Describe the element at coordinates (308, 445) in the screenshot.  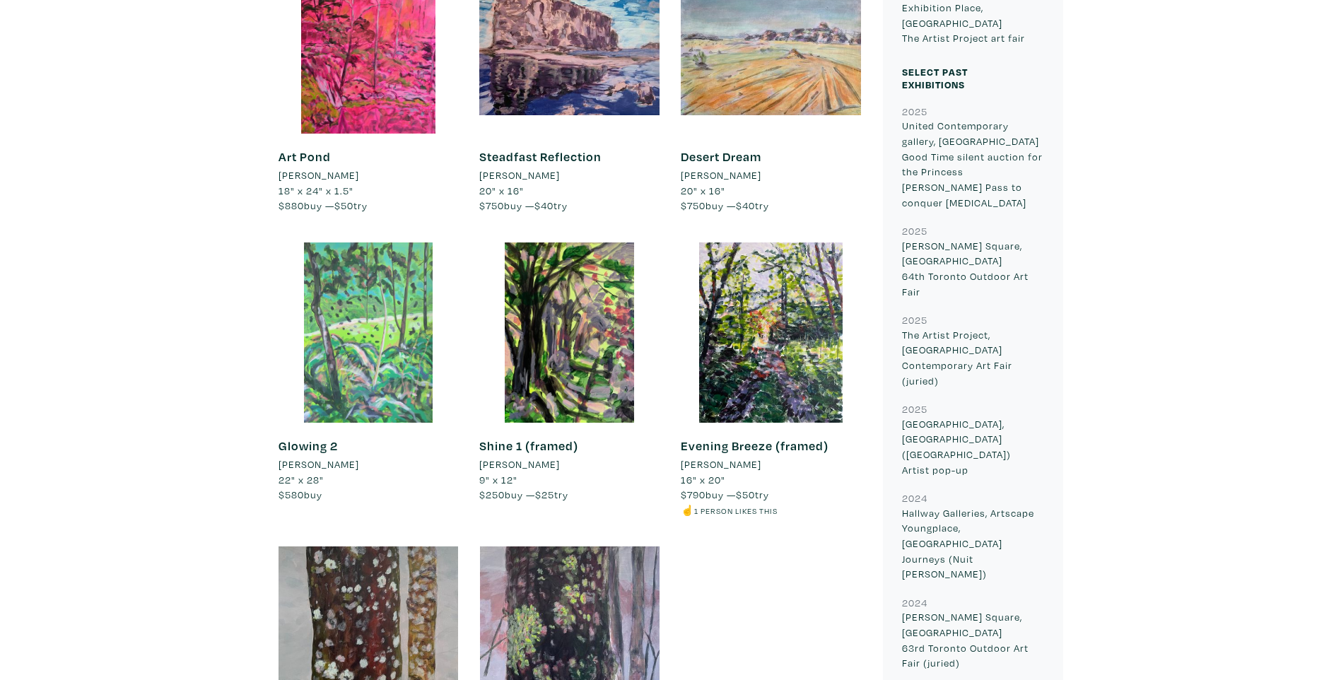
I see `a: Glowing 2` at that location.